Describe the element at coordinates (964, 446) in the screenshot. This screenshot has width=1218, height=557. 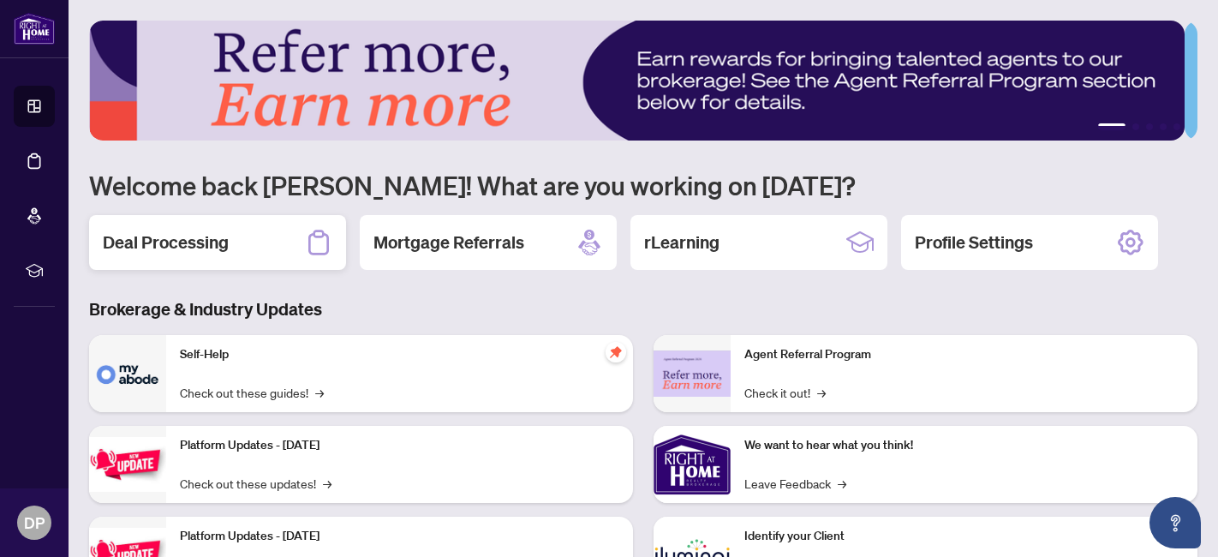
I see `p: We want to hear what you think!` at that location.